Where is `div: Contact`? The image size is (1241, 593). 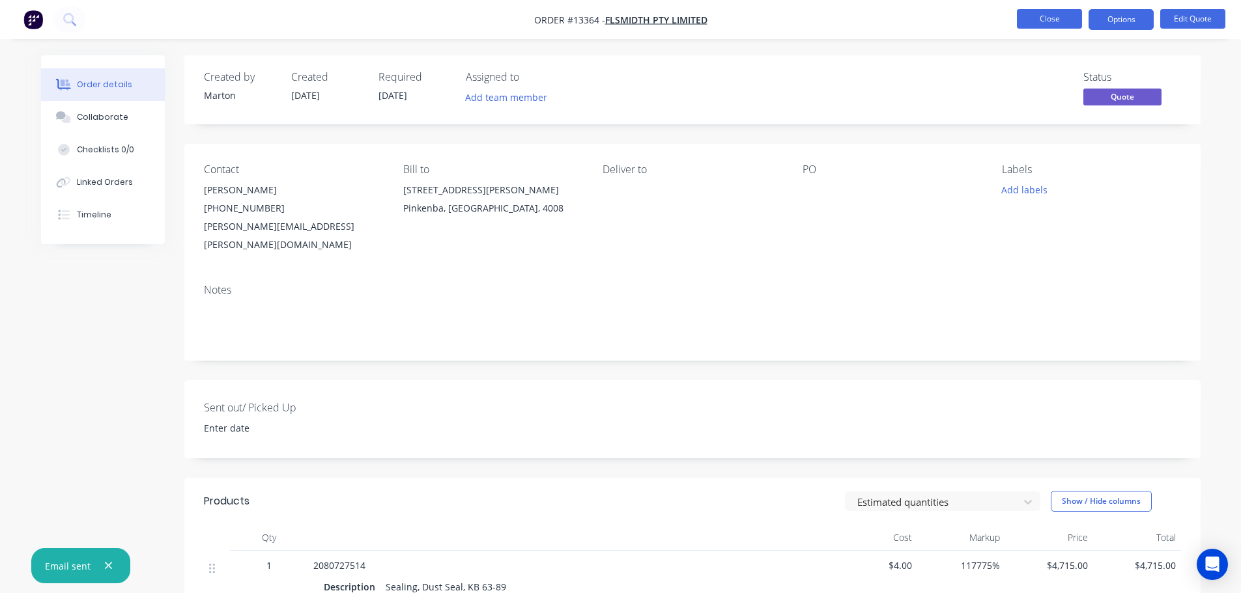 div: Contact is located at coordinates (293, 169).